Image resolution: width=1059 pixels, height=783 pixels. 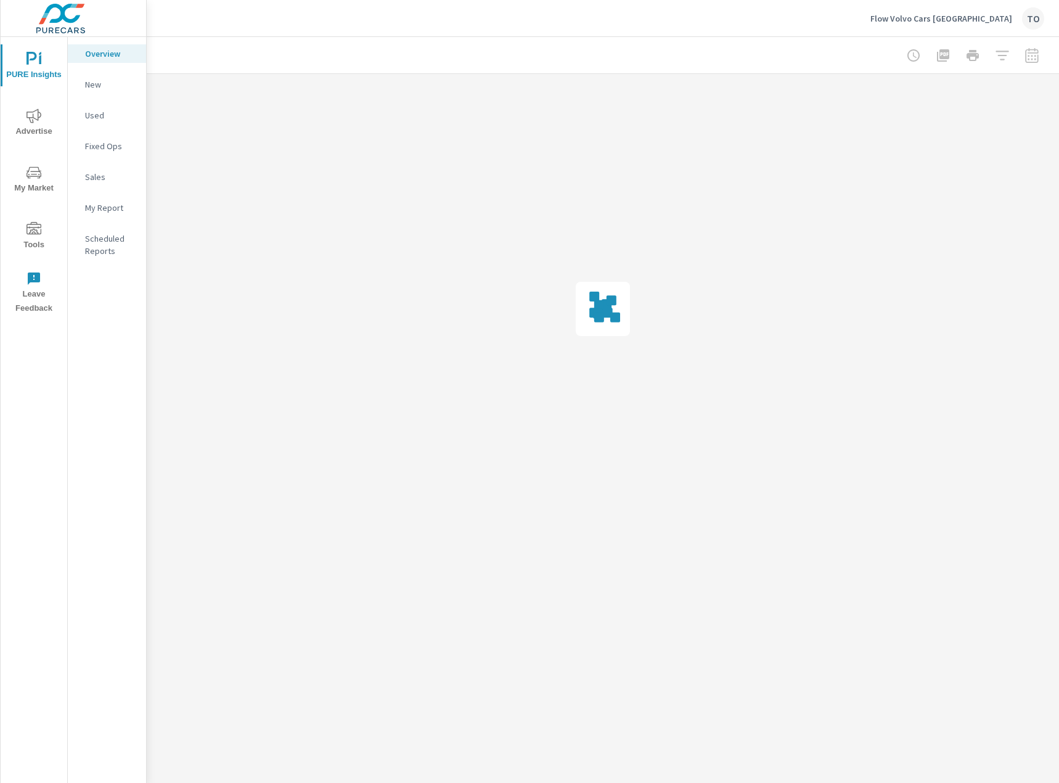 What do you see at coordinates (110, 208) in the screenshot?
I see `p: My Report` at bounding box center [110, 208].